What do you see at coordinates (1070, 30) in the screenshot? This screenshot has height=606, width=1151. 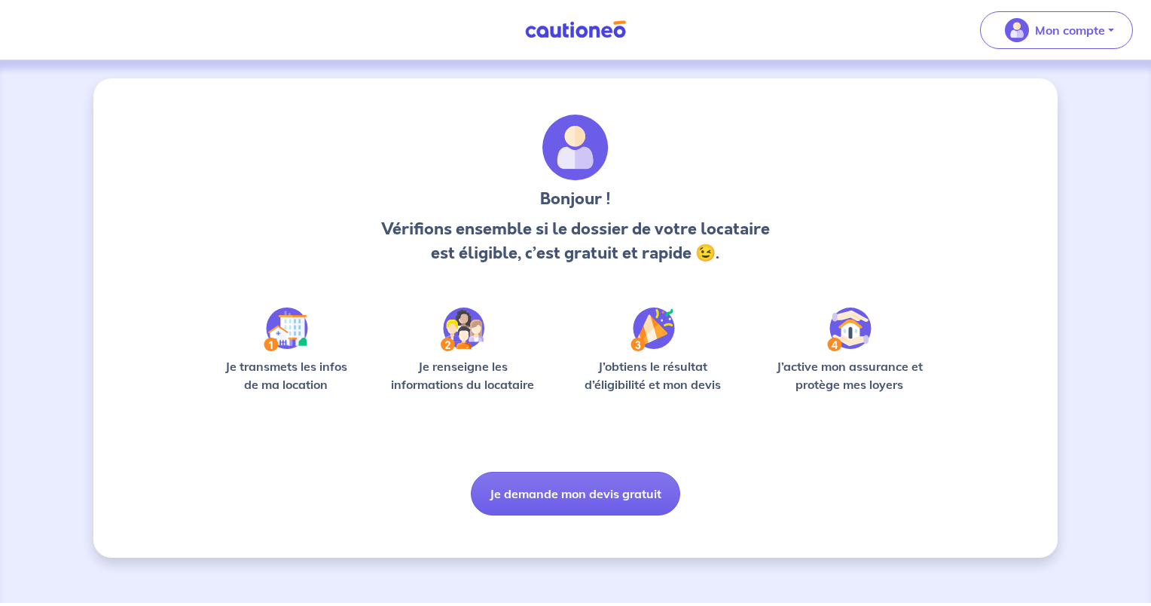 I see `p: Mon compte` at bounding box center [1070, 30].